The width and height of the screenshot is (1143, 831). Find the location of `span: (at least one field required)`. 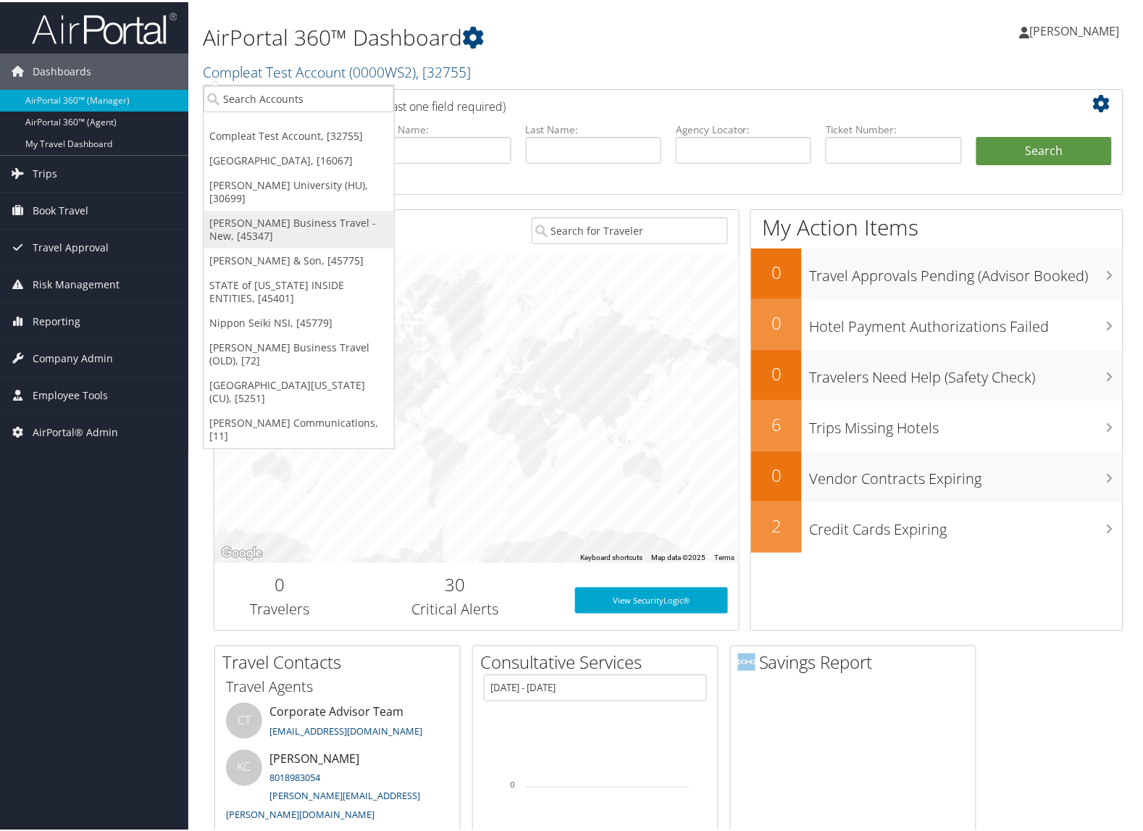

span: (at least one field required) is located at coordinates (436, 104).